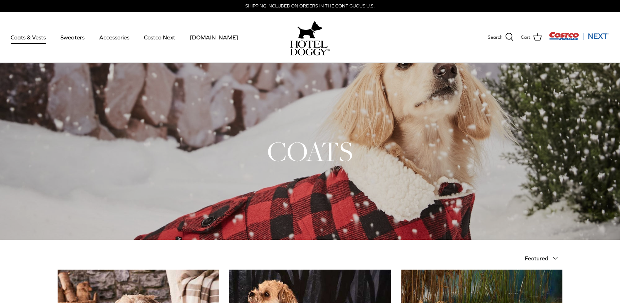 This screenshot has height=303, width=620. I want to click on a: Costco Next, so click(160, 37).